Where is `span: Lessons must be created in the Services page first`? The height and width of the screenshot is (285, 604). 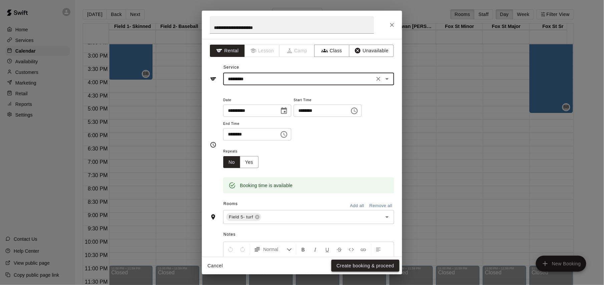 span: Lessons must be created in the Services page first is located at coordinates (262, 51).